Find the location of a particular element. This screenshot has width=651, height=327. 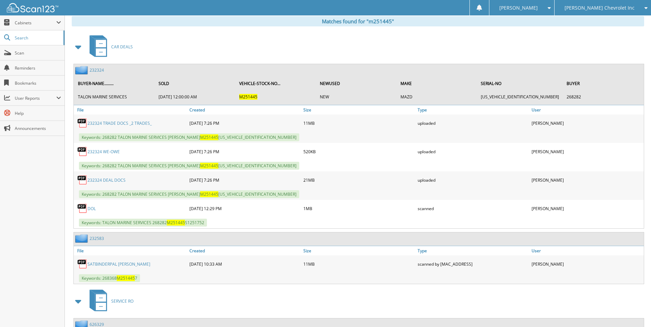

a: DOL is located at coordinates (92, 209).